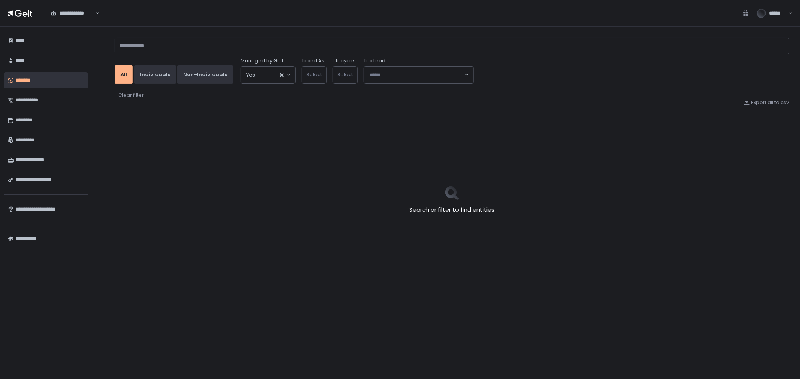 The width and height of the screenshot is (800, 379). I want to click on div: Export all to csv, so click(766, 102).